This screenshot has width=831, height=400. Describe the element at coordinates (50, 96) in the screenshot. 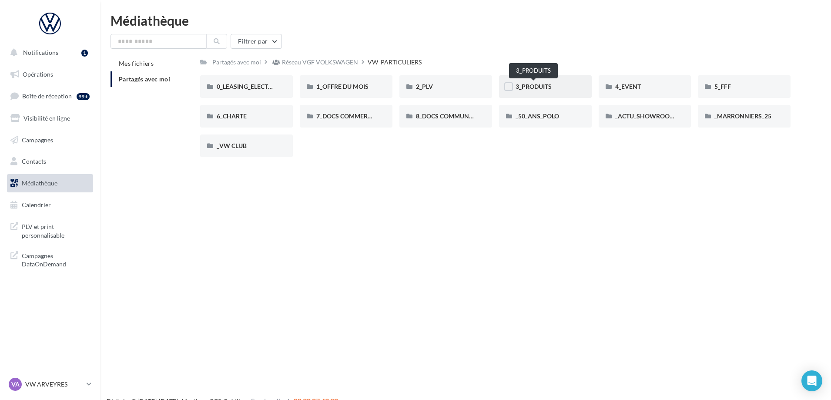

I see `a: Boîte de réception99+` at that location.